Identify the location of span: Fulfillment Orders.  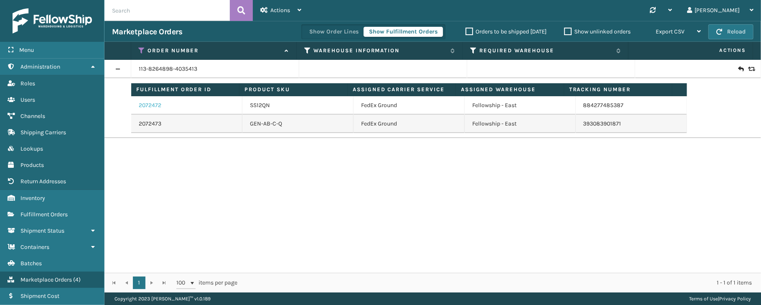
(44, 214).